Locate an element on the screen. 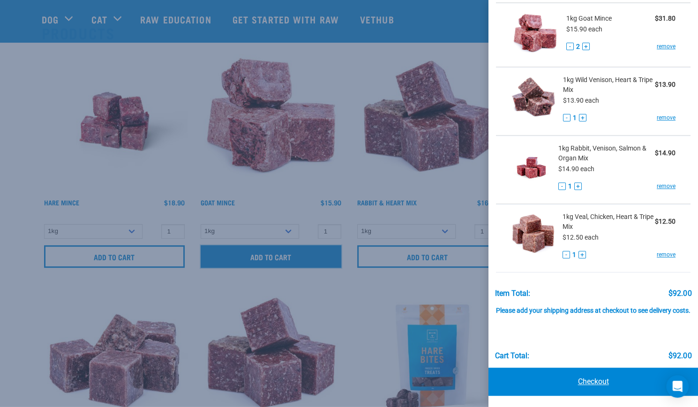  img: Goat Mince is located at coordinates (535, 35).